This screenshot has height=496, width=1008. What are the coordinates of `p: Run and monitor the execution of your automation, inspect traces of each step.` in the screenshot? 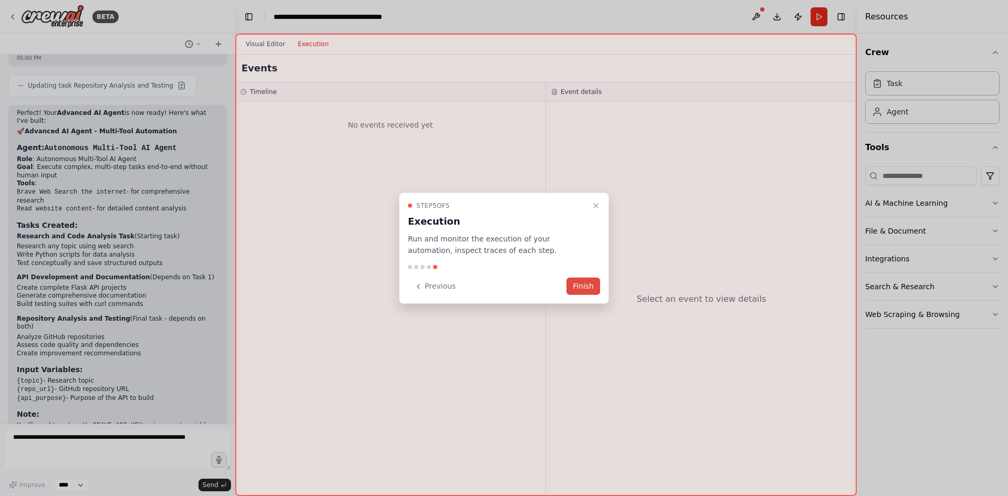 It's located at (498, 245).